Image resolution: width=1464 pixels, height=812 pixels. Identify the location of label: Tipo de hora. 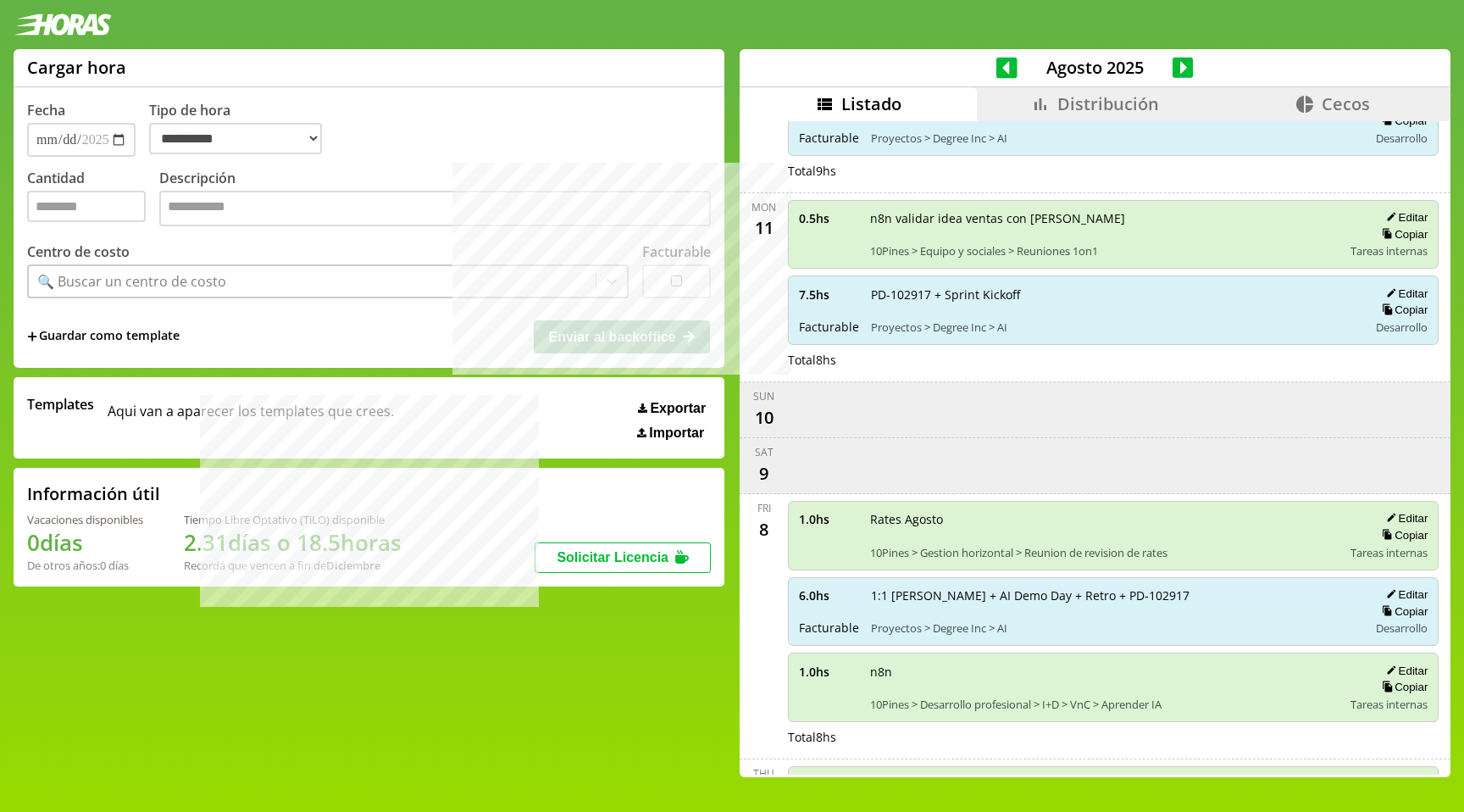
(242, 129).